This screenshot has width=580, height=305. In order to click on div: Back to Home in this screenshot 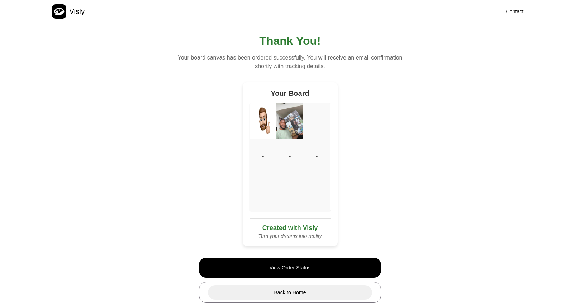, I will do `click(289, 292)`.